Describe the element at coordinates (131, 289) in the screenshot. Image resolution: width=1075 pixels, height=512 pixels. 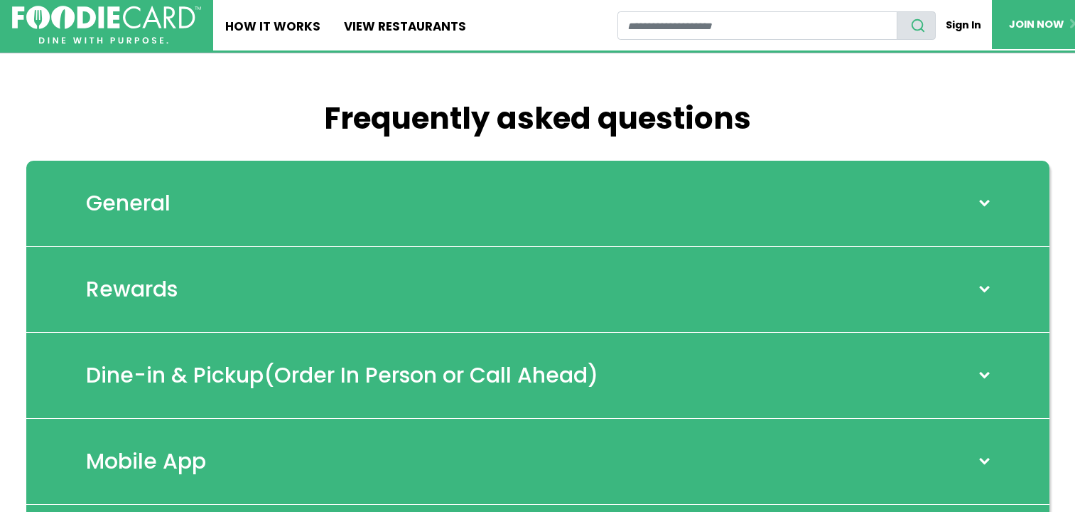
I see `h2: Rewards` at that location.